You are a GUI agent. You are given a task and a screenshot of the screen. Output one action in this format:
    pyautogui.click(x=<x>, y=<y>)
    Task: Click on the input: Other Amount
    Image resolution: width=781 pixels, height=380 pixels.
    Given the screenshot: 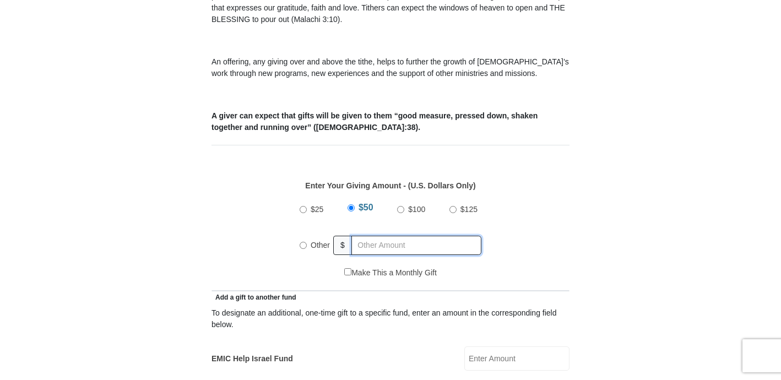 What is the action you would take?
    pyautogui.click(x=416, y=245)
    